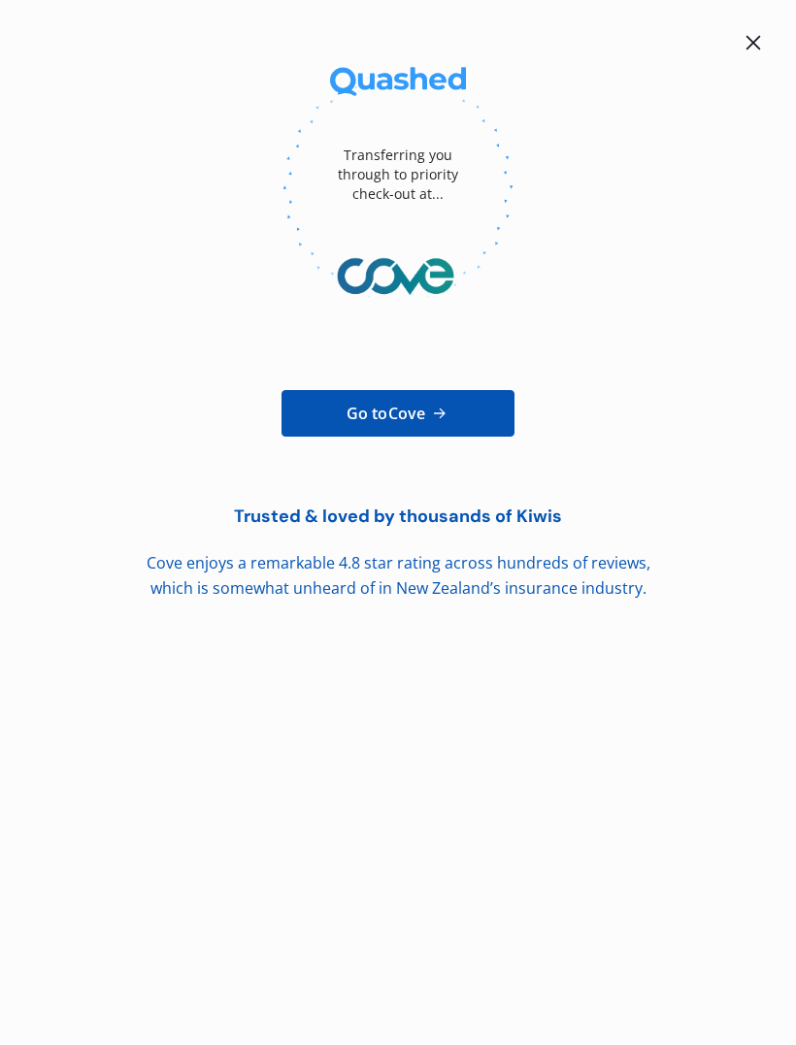 The image size is (796, 1045). Describe the element at coordinates (385, 413) in the screenshot. I see `span: Go to Cove` at that location.